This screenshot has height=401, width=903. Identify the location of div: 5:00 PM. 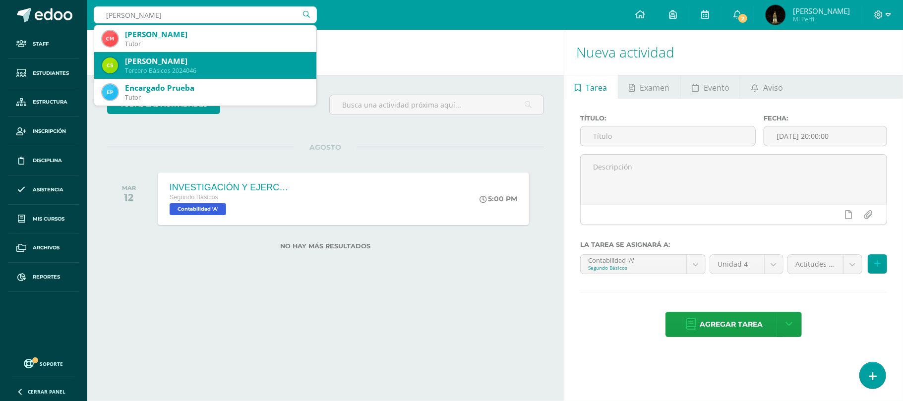
(498, 199).